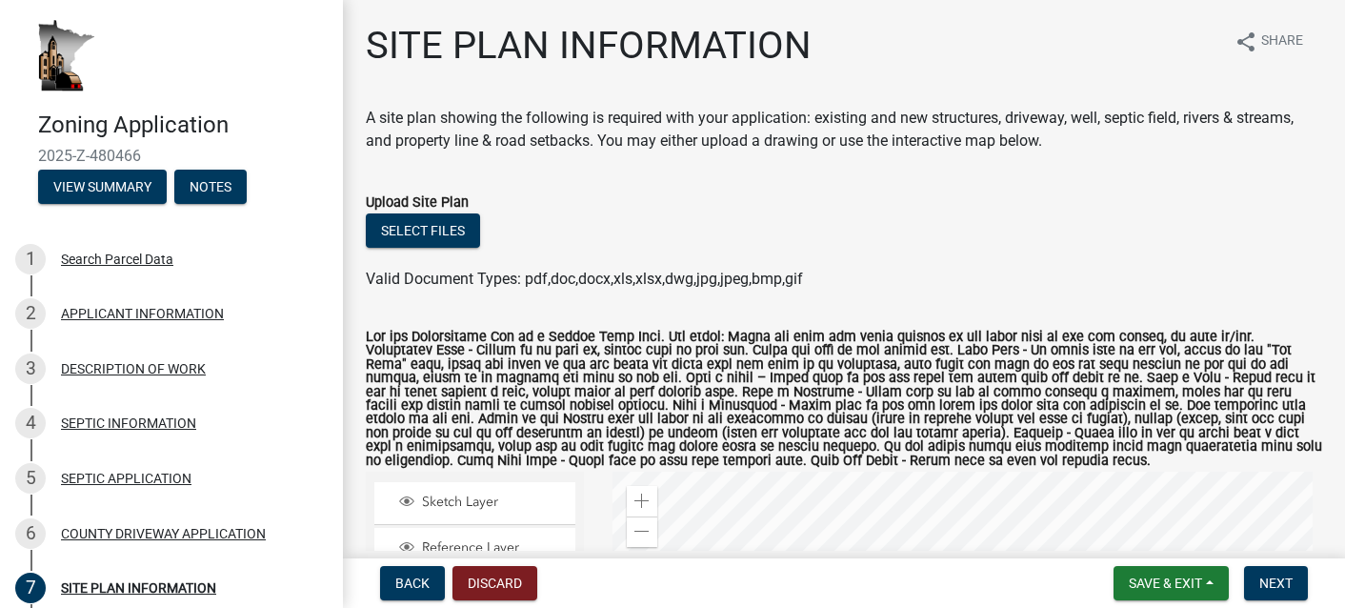  Describe the element at coordinates (1268, 41) in the screenshot. I see `button: shareShare` at that location.